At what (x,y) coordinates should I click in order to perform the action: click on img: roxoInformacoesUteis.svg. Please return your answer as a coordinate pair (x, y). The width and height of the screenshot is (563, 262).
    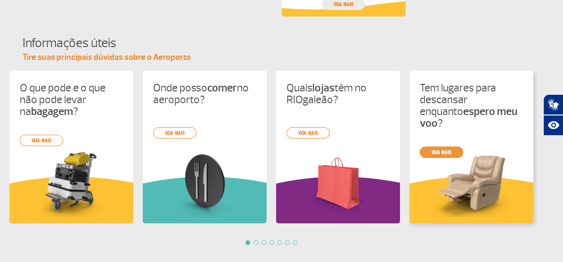
    Looking at the image, I should click on (338, 200).